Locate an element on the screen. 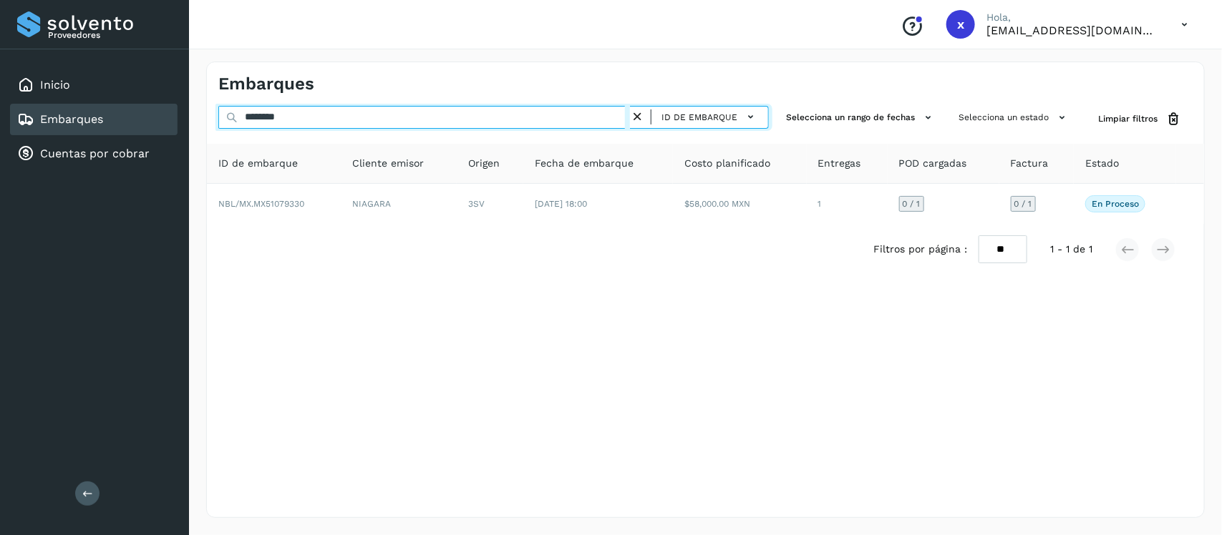 The image size is (1222, 535). p: En proceso is located at coordinates (1115, 204).